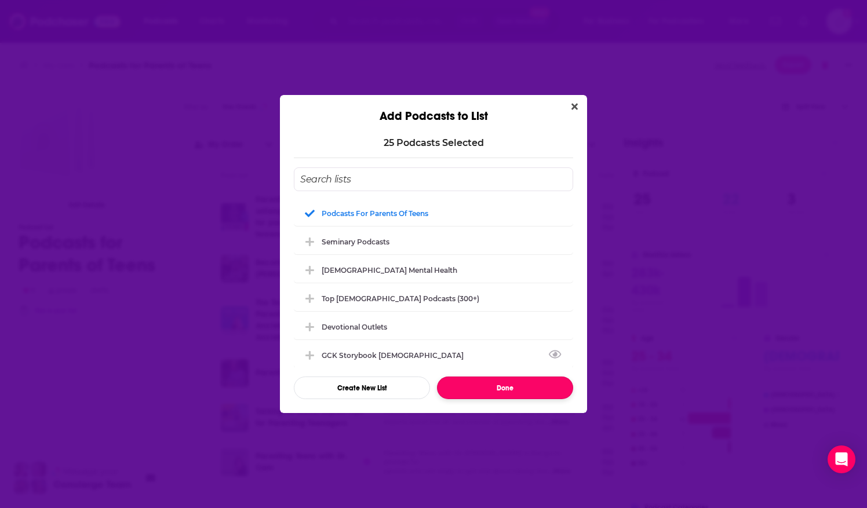  What do you see at coordinates (433, 355) in the screenshot?
I see `div: GCK Storybook Bible` at bounding box center [433, 355].